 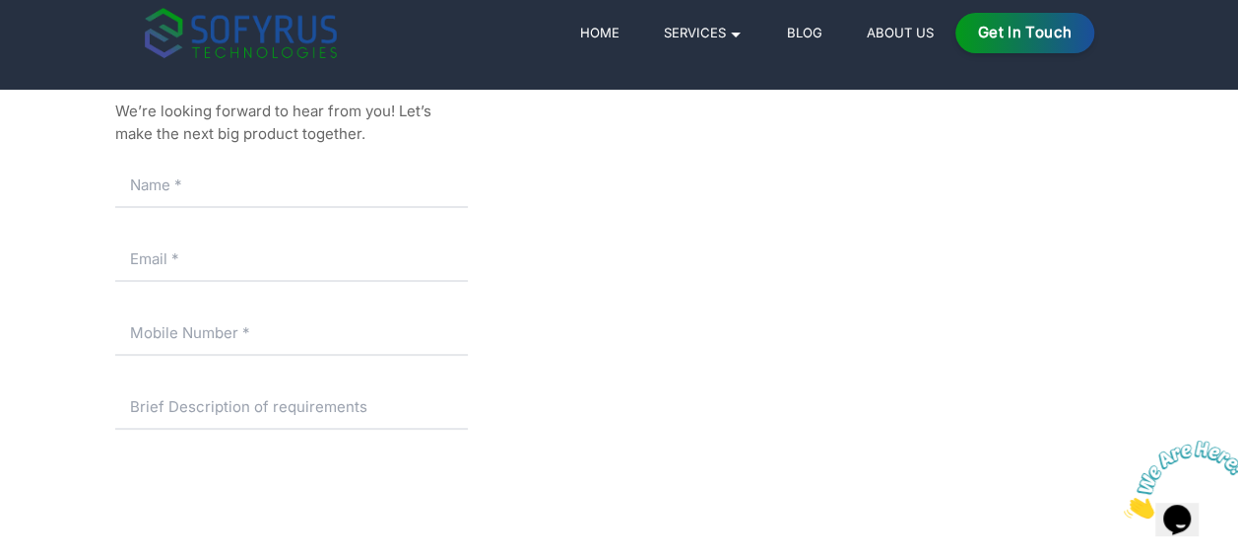 I want to click on a: About Us, so click(x=899, y=33).